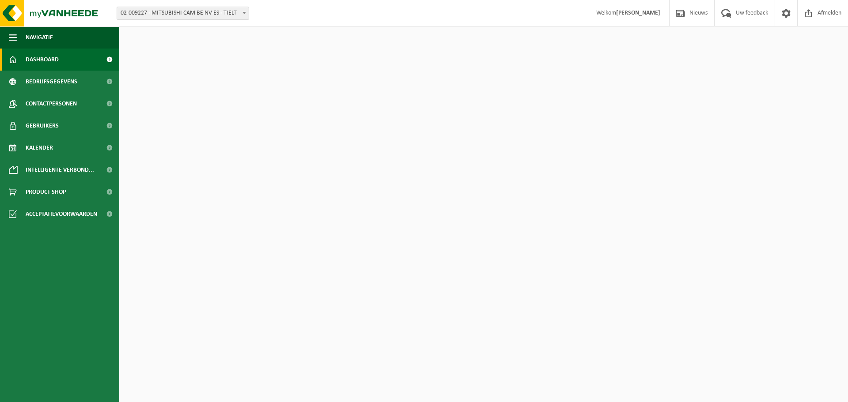  I want to click on span: Navigatie, so click(39, 38).